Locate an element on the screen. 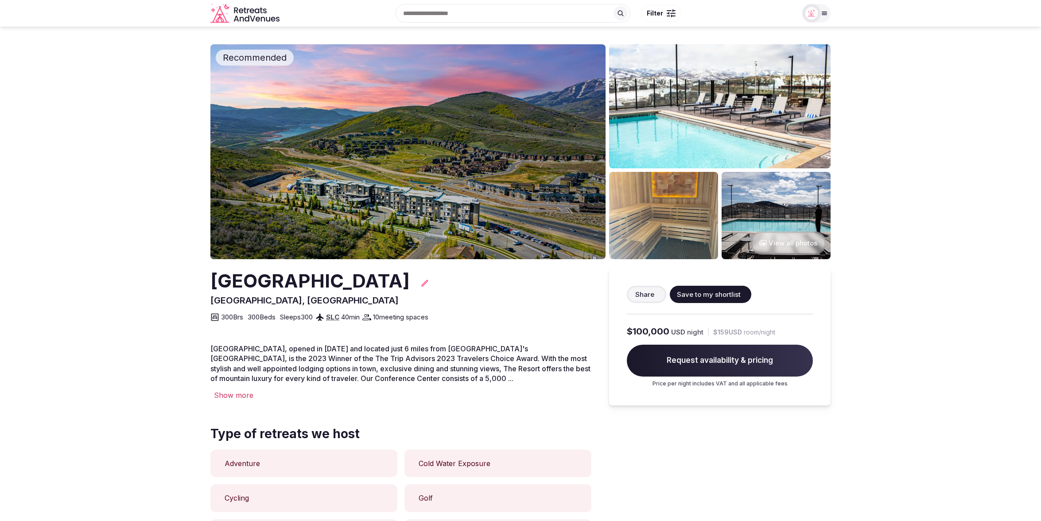 Image resolution: width=1041 pixels, height=521 pixels. a: SLC is located at coordinates (333, 317).